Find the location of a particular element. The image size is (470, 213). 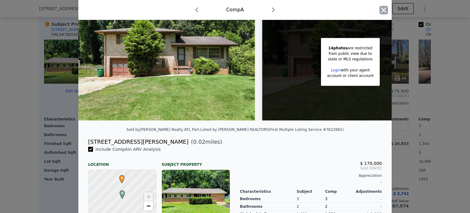

img: Property Img is located at coordinates (167, 62).